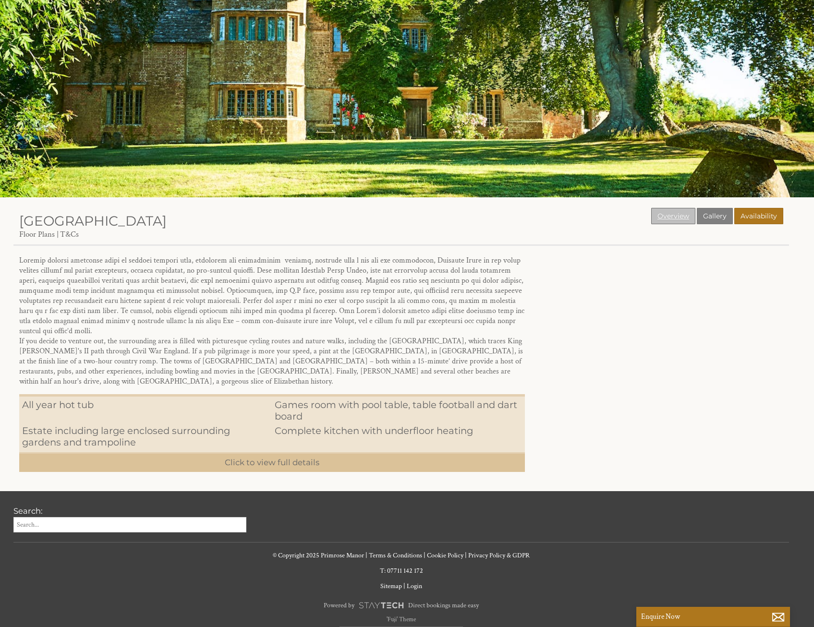 The width and height of the screenshot is (814, 627). What do you see at coordinates (272, 462) in the screenshot?
I see `a: Click to view full details` at bounding box center [272, 462].